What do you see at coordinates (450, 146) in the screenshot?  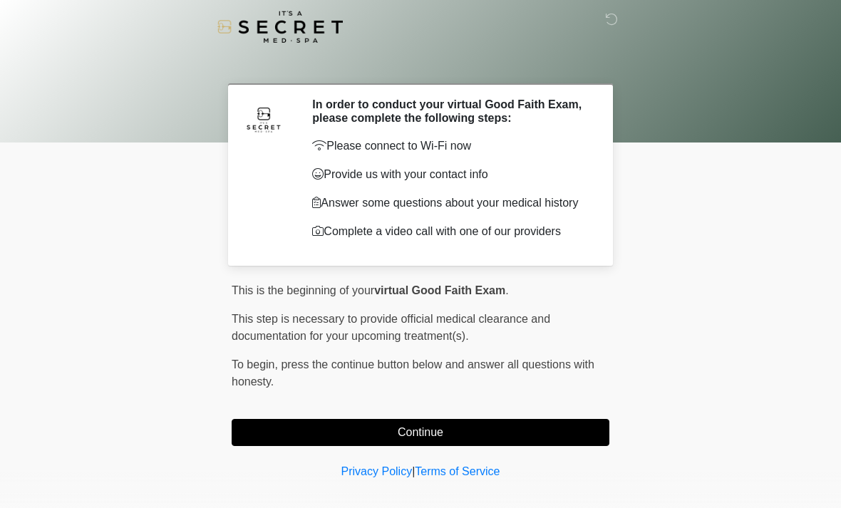 I see `p: Please connect to Wi-Fi now` at bounding box center [450, 146].